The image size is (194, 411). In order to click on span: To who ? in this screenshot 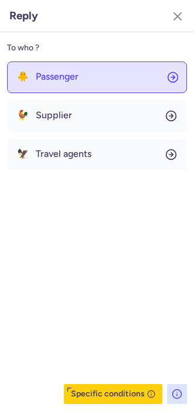, I will do `click(23, 48)`.